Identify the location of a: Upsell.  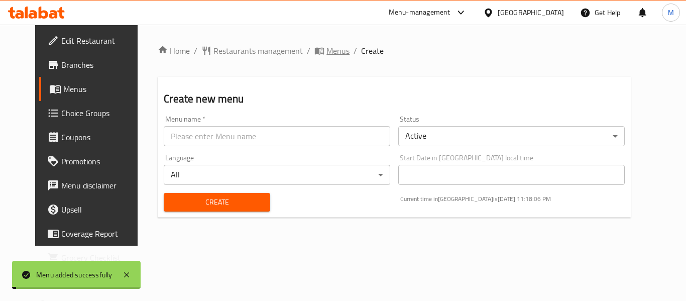
(94, 209).